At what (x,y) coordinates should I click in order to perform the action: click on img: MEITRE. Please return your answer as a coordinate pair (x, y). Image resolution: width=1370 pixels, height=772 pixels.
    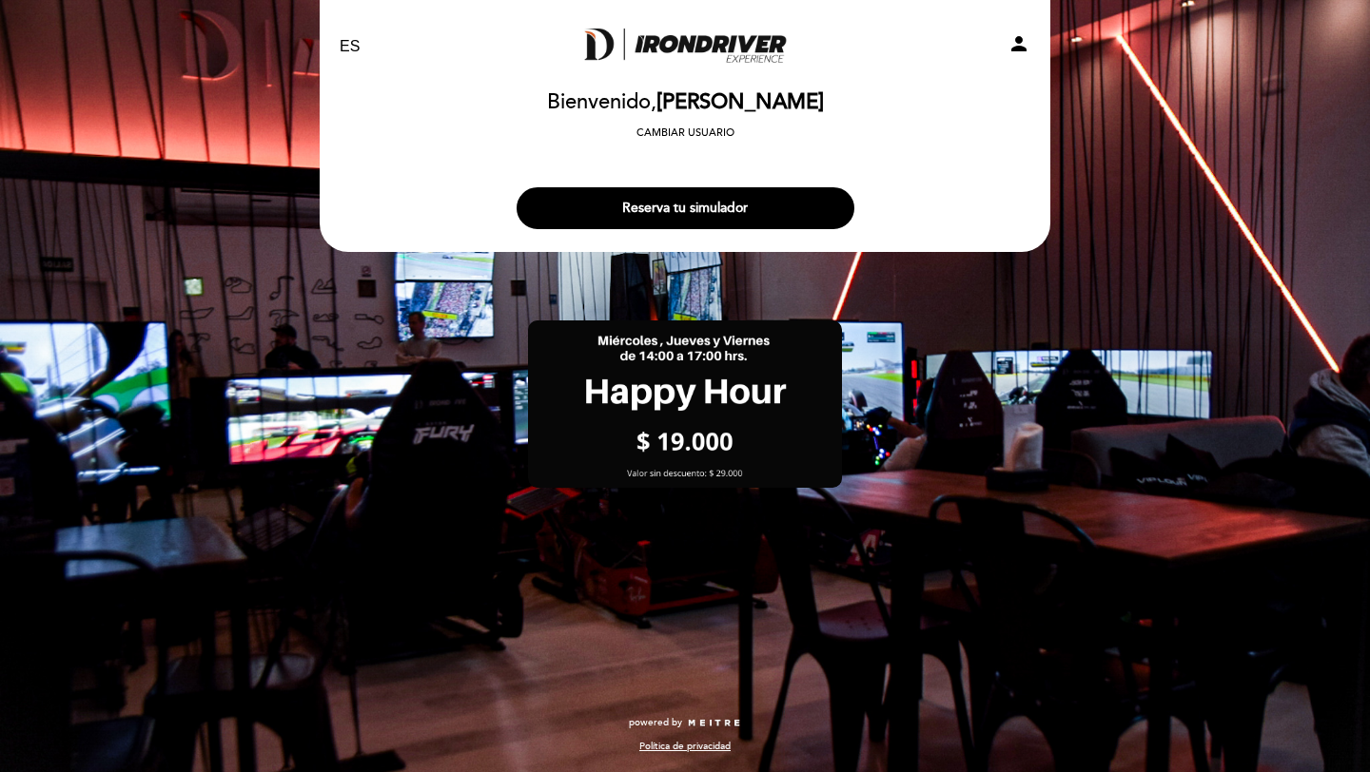
    Looking at the image, I should click on (713, 724).